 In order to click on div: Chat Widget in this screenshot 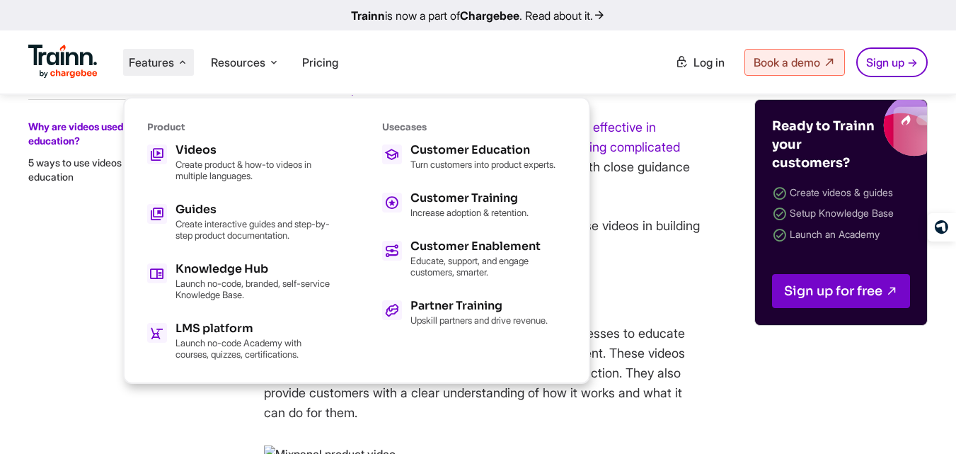, I will do `click(921, 420)`.